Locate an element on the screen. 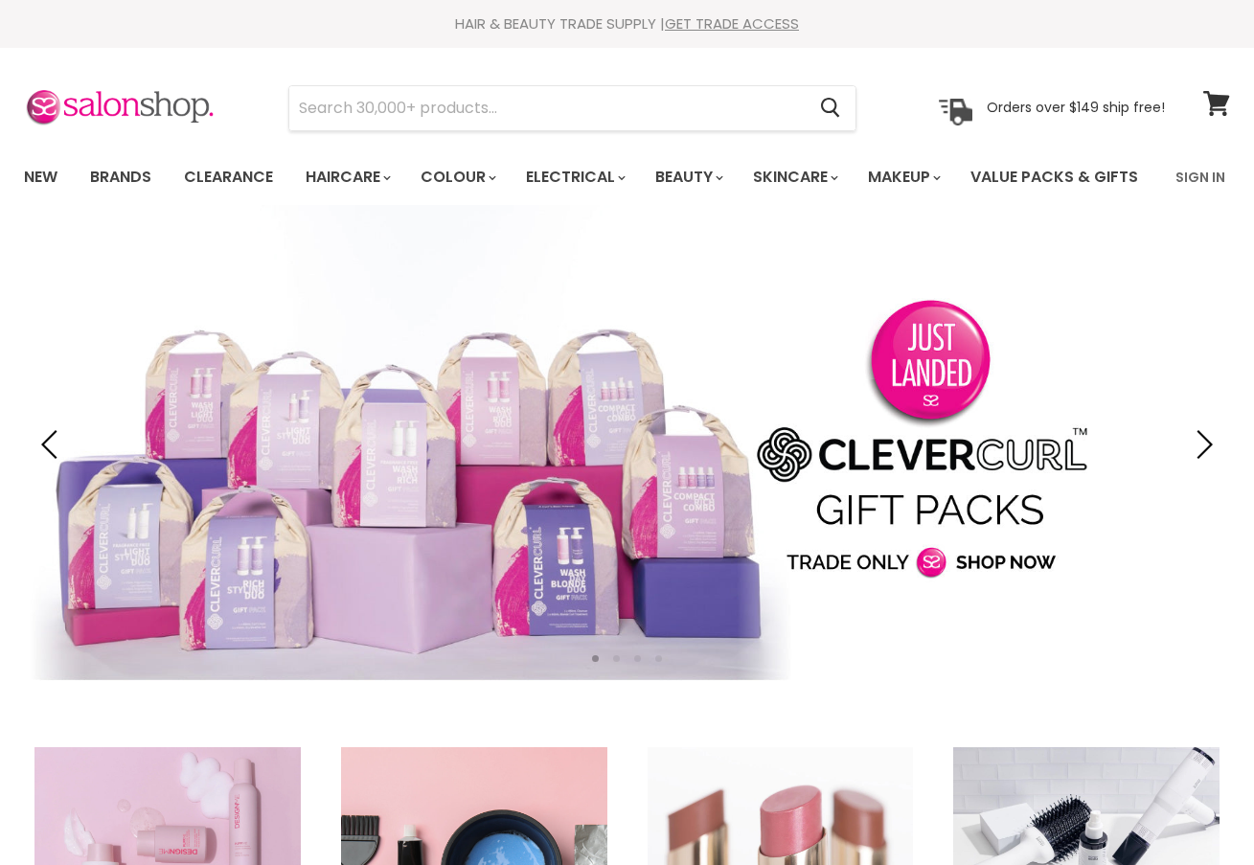 This screenshot has height=865, width=1254. a: Sign In is located at coordinates (1200, 177).